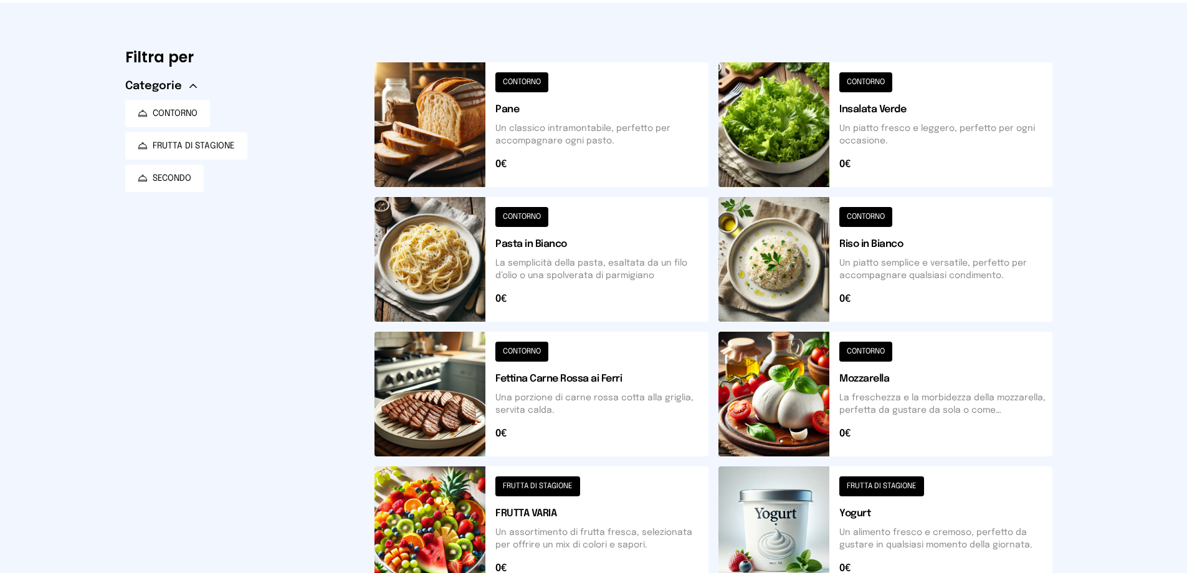 Image resolution: width=1187 pixels, height=573 pixels. Describe the element at coordinates (165, 178) in the screenshot. I see `button: SECONDO` at that location.